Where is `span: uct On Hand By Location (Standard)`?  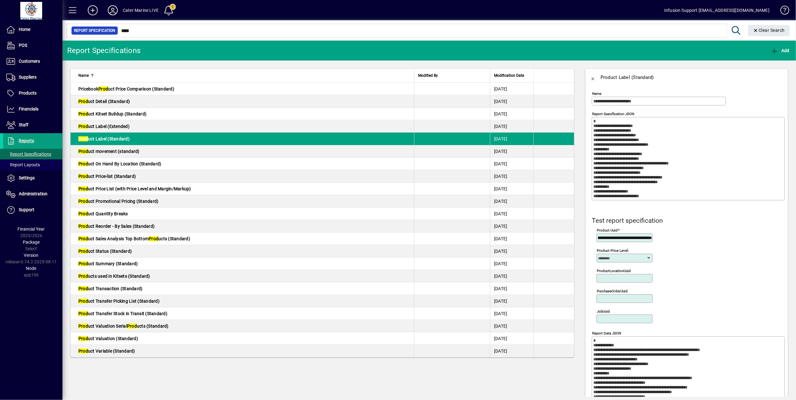
span: uct On Hand By Location (Standard) is located at coordinates (120, 164).